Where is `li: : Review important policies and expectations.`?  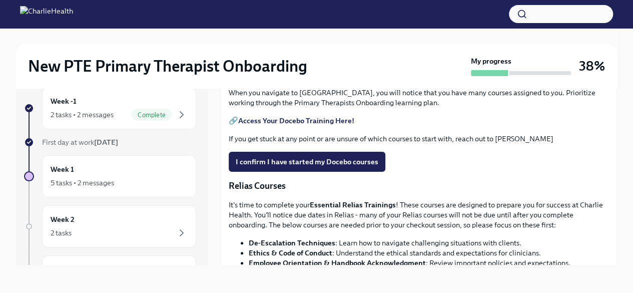
li: : Review important policies and expectations. is located at coordinates (428, 263).